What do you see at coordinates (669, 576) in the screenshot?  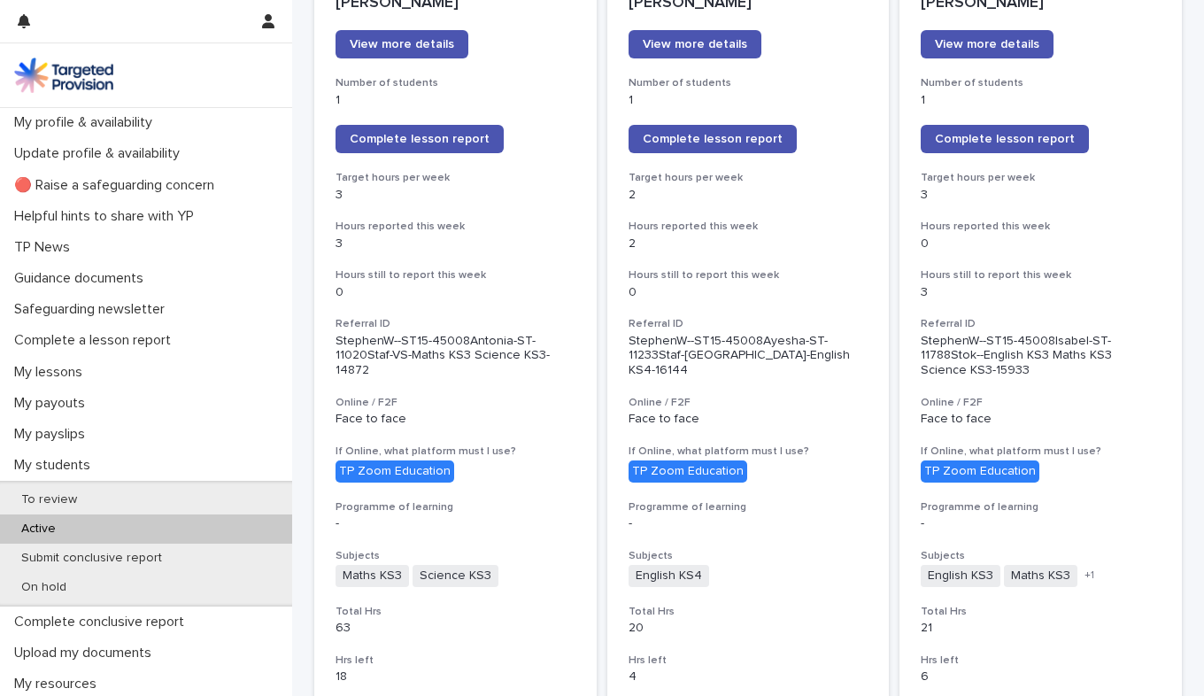 I see `span: English KS4` at bounding box center [669, 576].